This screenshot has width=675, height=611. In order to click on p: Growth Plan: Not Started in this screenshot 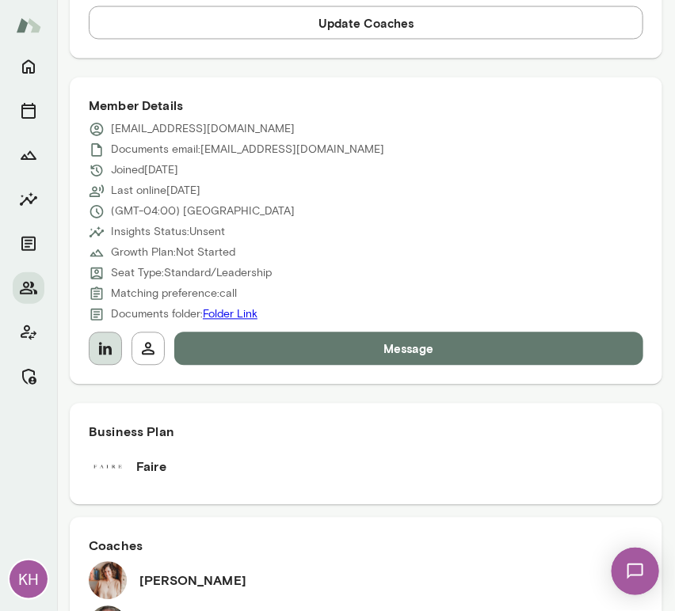, I will do `click(173, 253)`.